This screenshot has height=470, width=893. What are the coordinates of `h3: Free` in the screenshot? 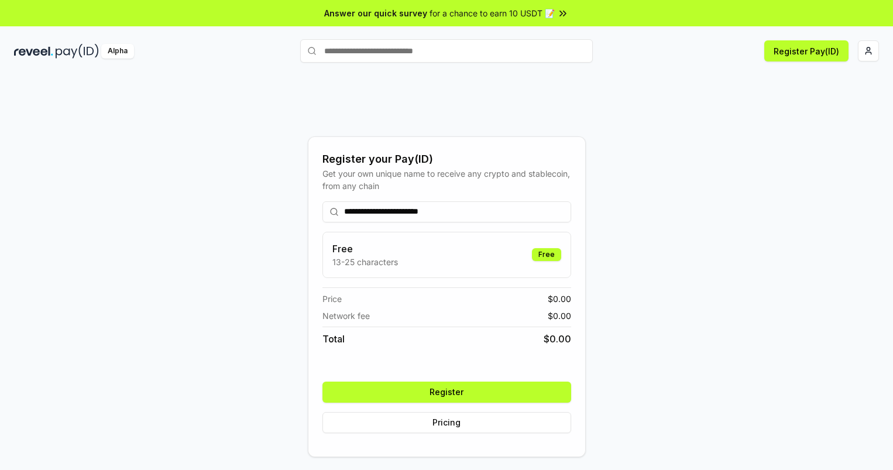 It's located at (365, 249).